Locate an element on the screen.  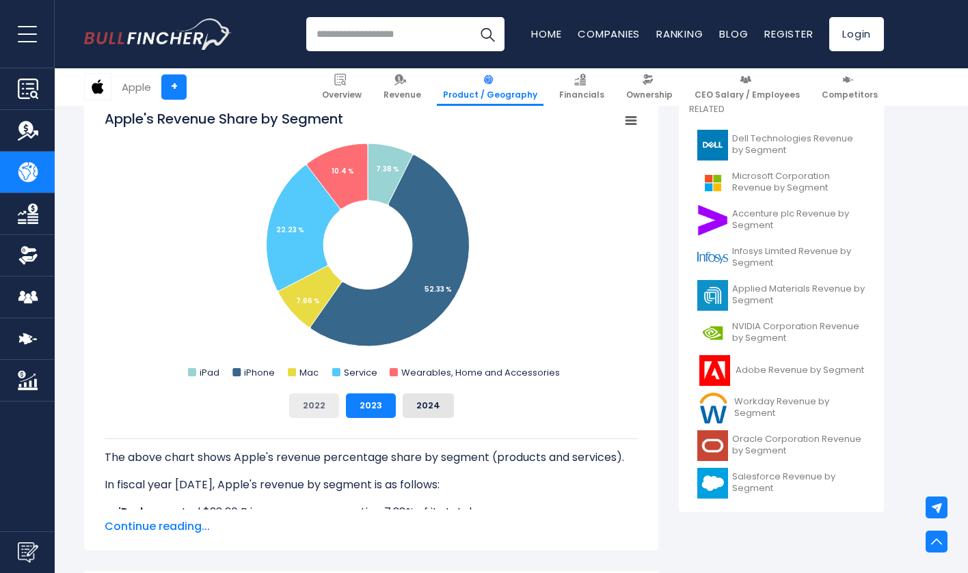
span: Overview is located at coordinates (342, 95).